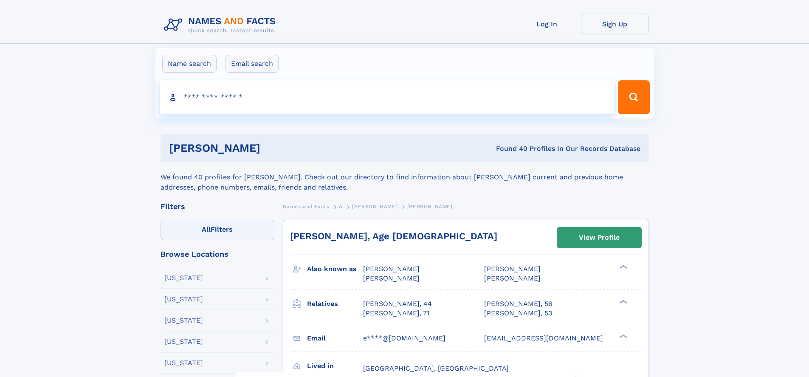 The image size is (809, 377). I want to click on span: A, so click(340, 206).